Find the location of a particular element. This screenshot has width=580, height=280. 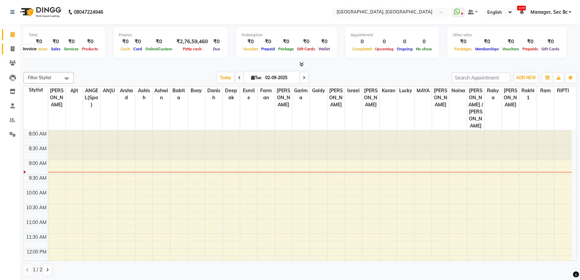

b: 08047224946 is located at coordinates (88, 12).